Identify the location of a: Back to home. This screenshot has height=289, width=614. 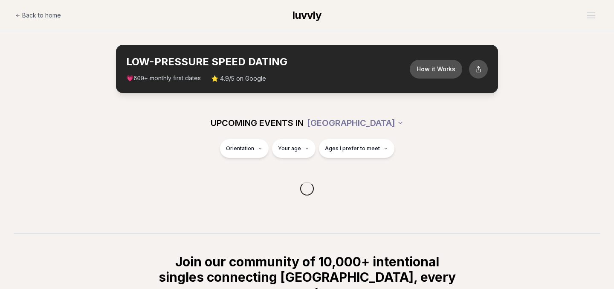
(38, 15).